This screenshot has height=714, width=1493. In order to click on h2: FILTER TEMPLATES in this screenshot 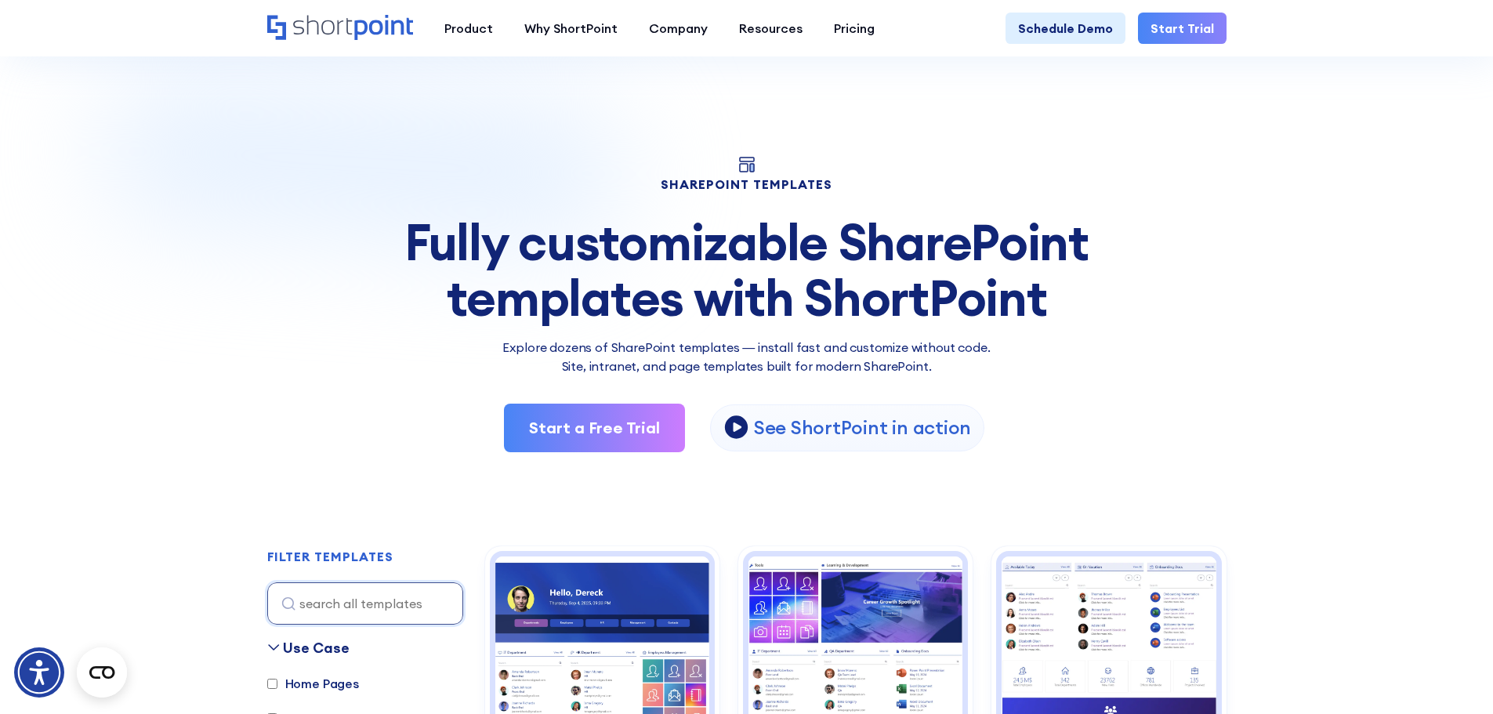, I will do `click(330, 557)`.